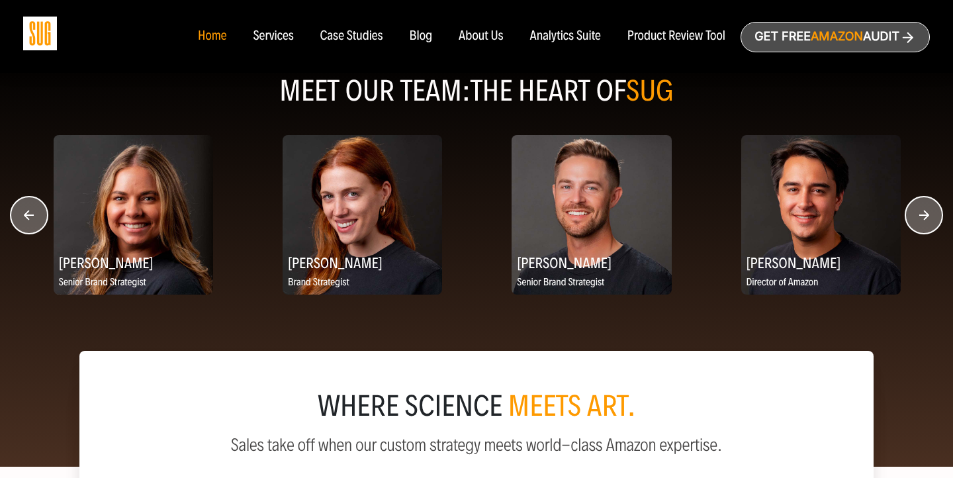 The height and width of the screenshot is (478, 953). What do you see at coordinates (133, 214) in the screenshot?
I see `img: Katie Ritterbush, Senior Brand Strategist` at bounding box center [133, 214].